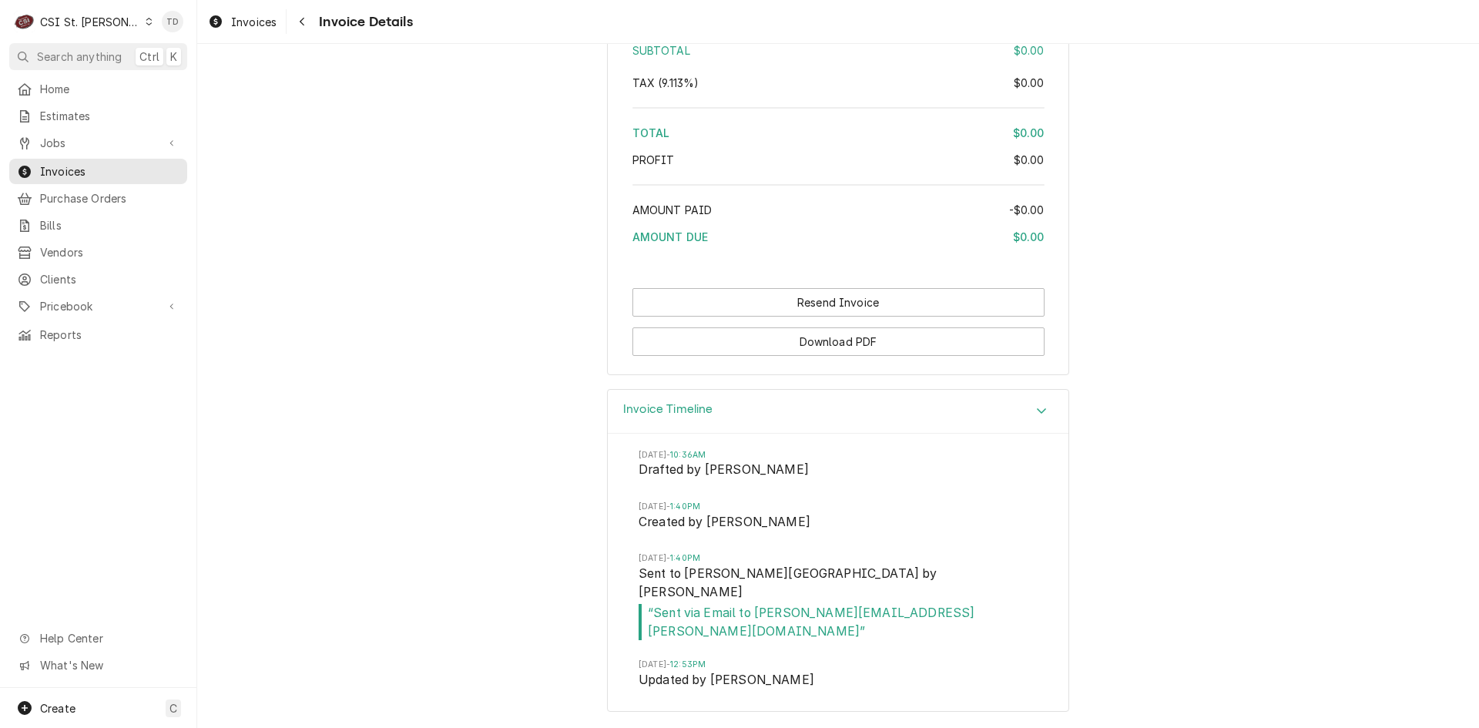 The image size is (1479, 728). Describe the element at coordinates (98, 638) in the screenshot. I see `a: Go to Help Center` at that location.